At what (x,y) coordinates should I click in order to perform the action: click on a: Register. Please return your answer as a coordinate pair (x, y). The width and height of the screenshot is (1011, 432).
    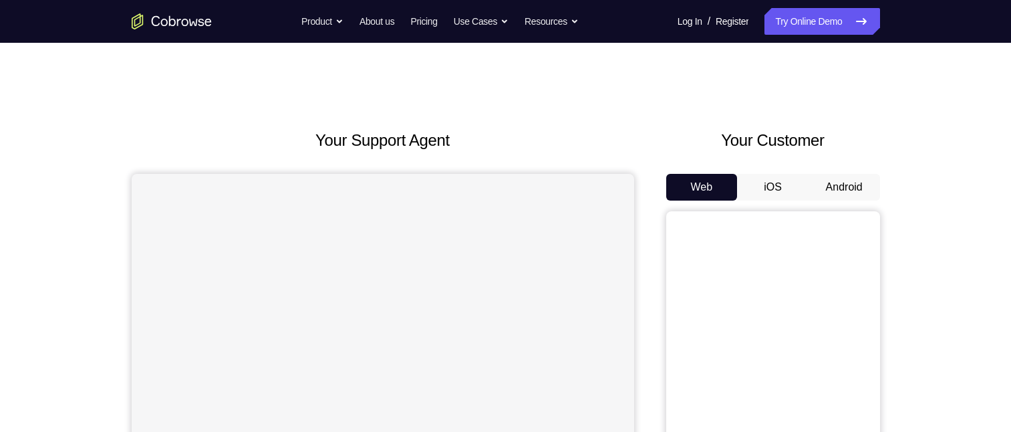
    Looking at the image, I should click on (732, 21).